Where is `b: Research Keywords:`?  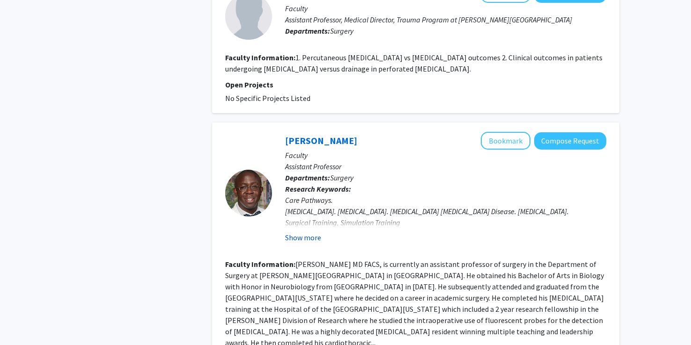 b: Research Keywords: is located at coordinates (318, 189).